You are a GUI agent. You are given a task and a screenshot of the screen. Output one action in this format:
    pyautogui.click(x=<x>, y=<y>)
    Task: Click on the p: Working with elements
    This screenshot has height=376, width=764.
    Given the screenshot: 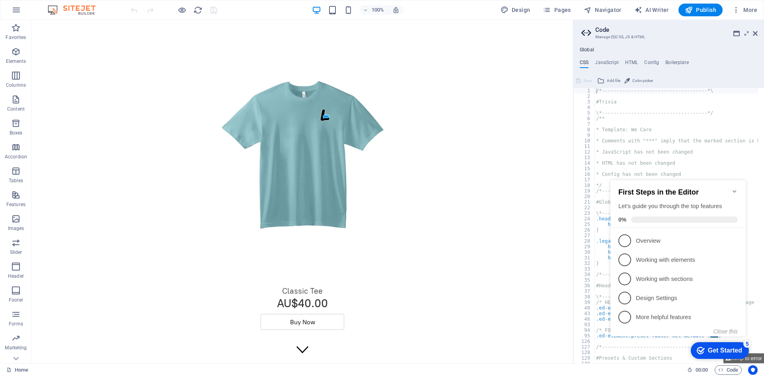 What is the action you would take?
    pyautogui.click(x=76, y=91)
    